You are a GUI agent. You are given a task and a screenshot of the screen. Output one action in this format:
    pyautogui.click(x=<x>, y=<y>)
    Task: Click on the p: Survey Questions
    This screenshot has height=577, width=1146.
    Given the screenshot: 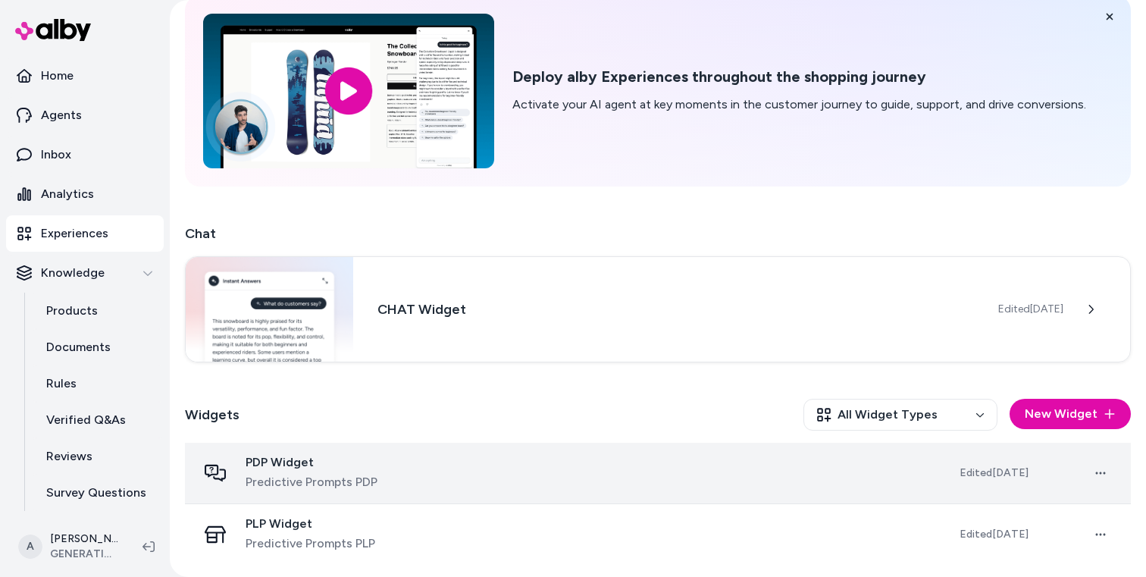 What is the action you would take?
    pyautogui.click(x=96, y=493)
    